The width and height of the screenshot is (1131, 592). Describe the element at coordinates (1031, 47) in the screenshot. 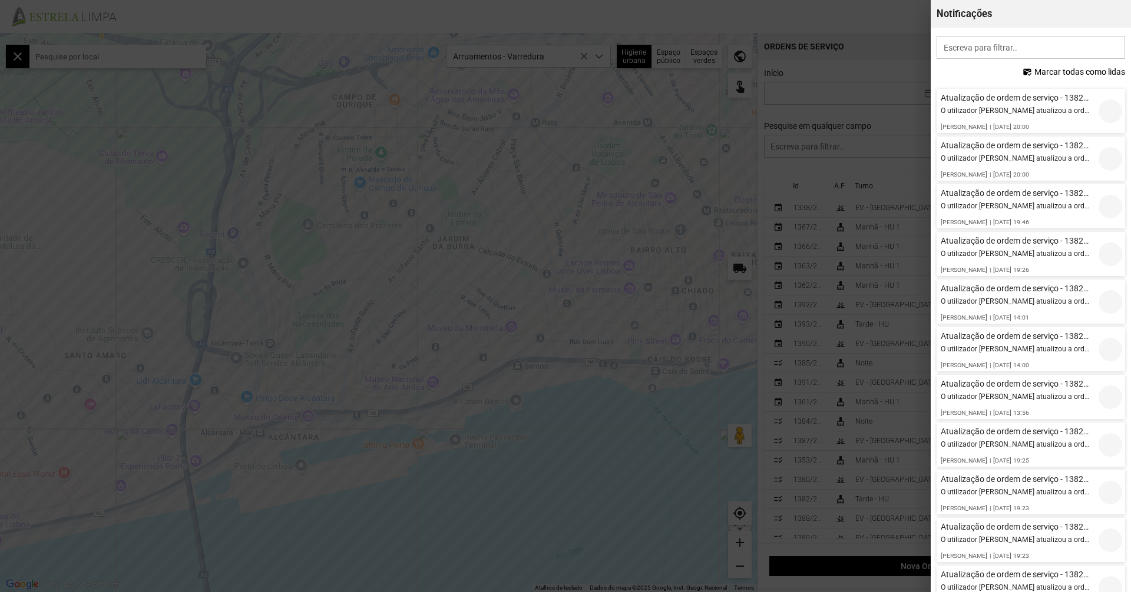

I see `input: Escreva para filtrar..` at that location.